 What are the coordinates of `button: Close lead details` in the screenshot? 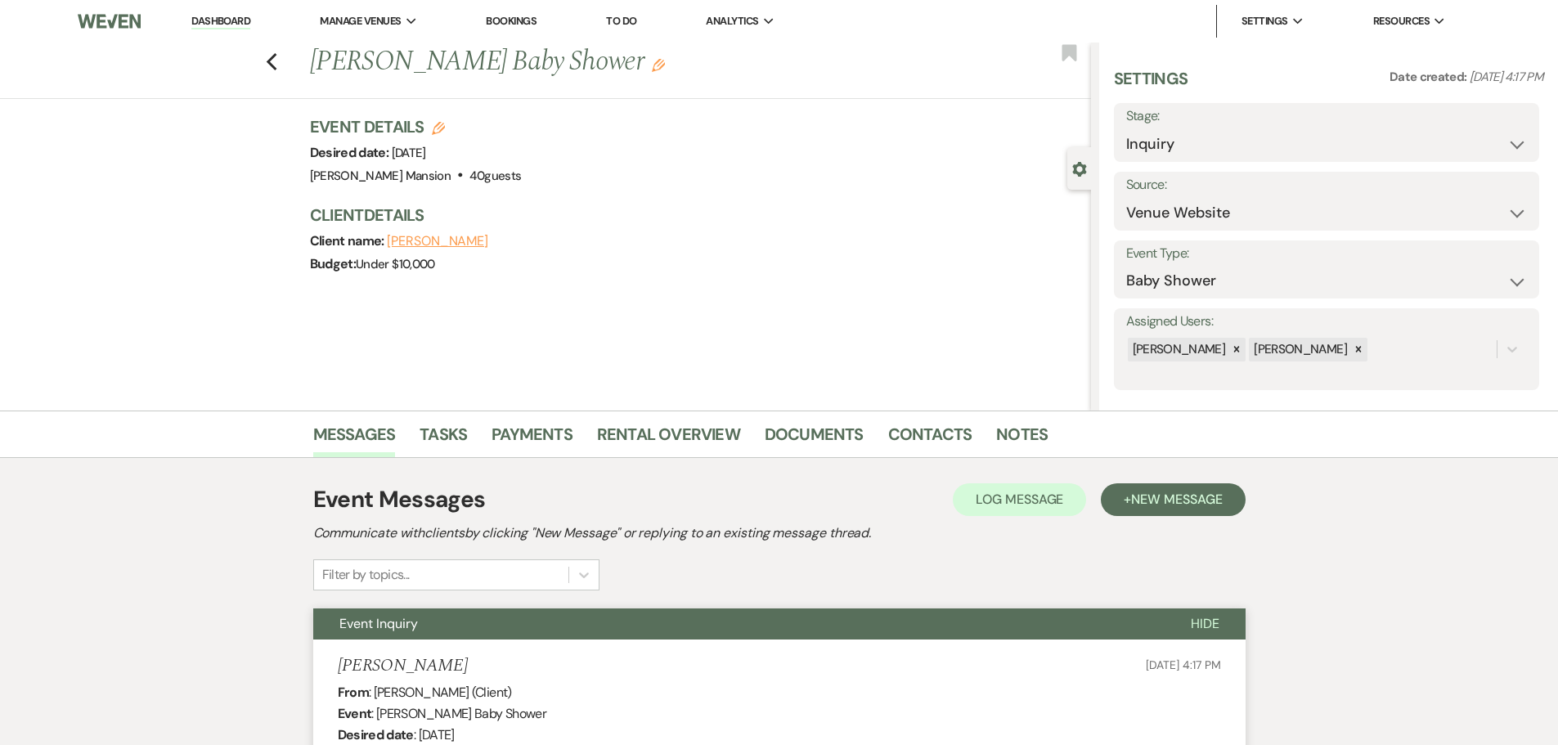 It's located at (1080, 168).